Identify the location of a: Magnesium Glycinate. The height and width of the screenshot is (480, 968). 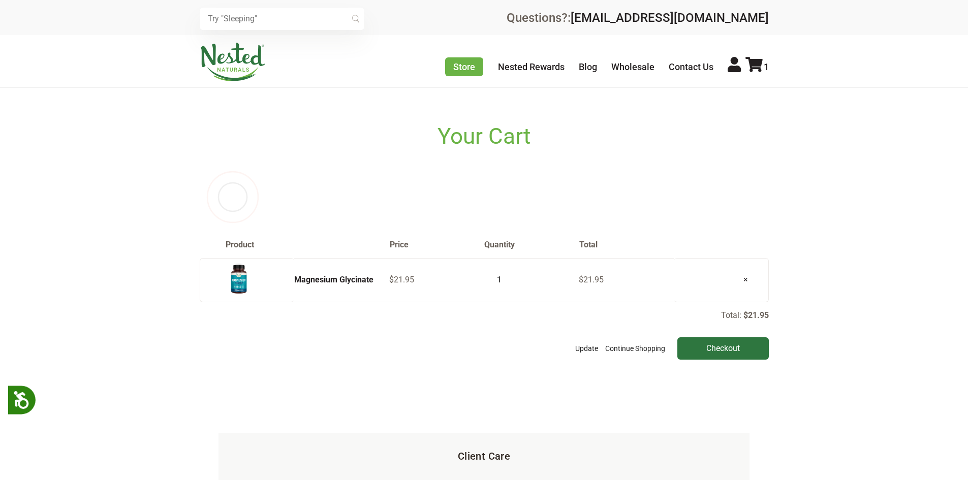
(334, 280).